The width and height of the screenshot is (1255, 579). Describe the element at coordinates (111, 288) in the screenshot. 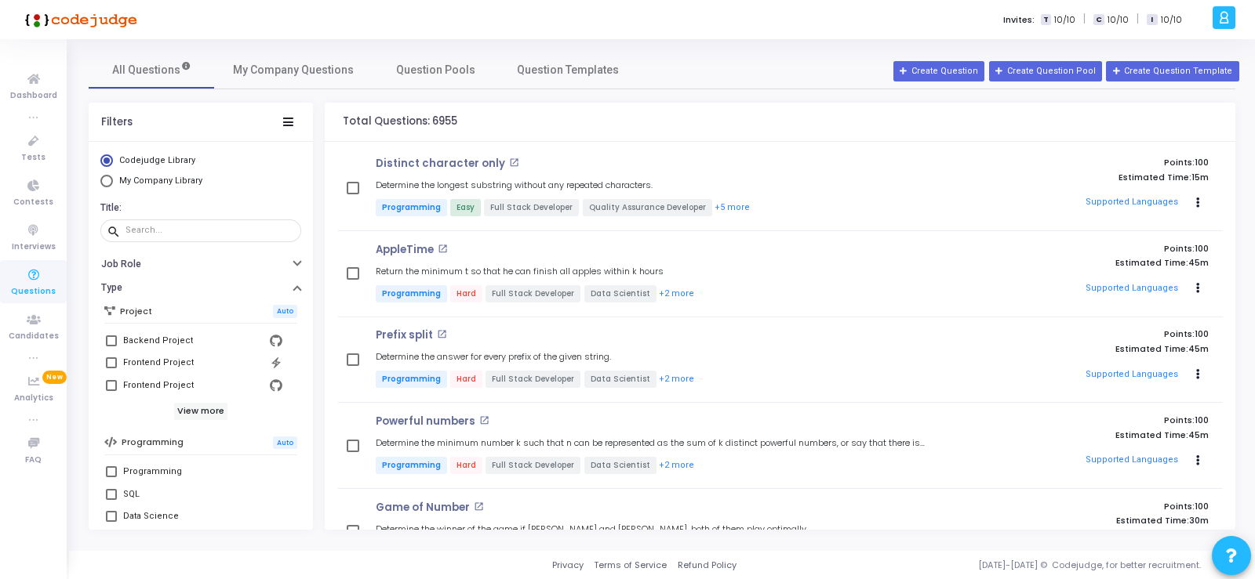

I see `h6: Type` at that location.